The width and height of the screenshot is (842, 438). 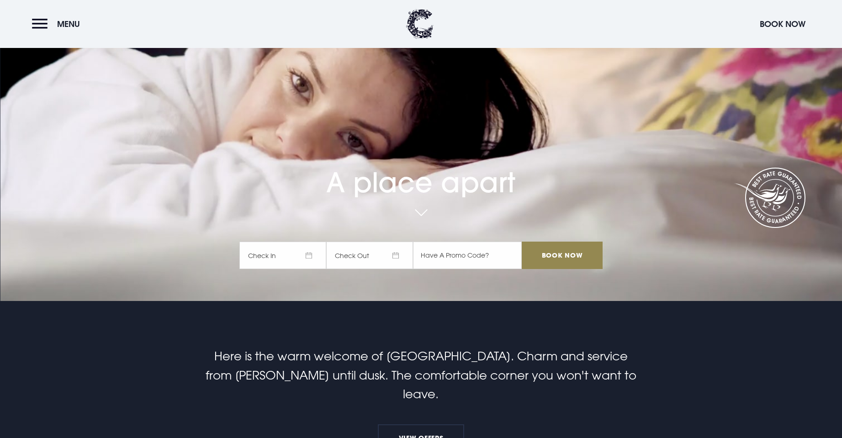 I want to click on input: Book Now, so click(x=562, y=255).